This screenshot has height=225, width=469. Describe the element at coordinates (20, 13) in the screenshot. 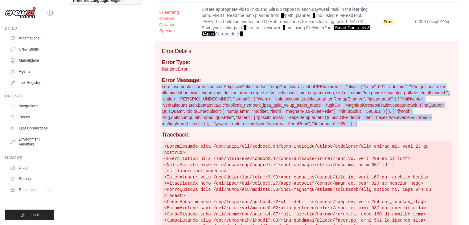

I see `img: Logo` at that location.